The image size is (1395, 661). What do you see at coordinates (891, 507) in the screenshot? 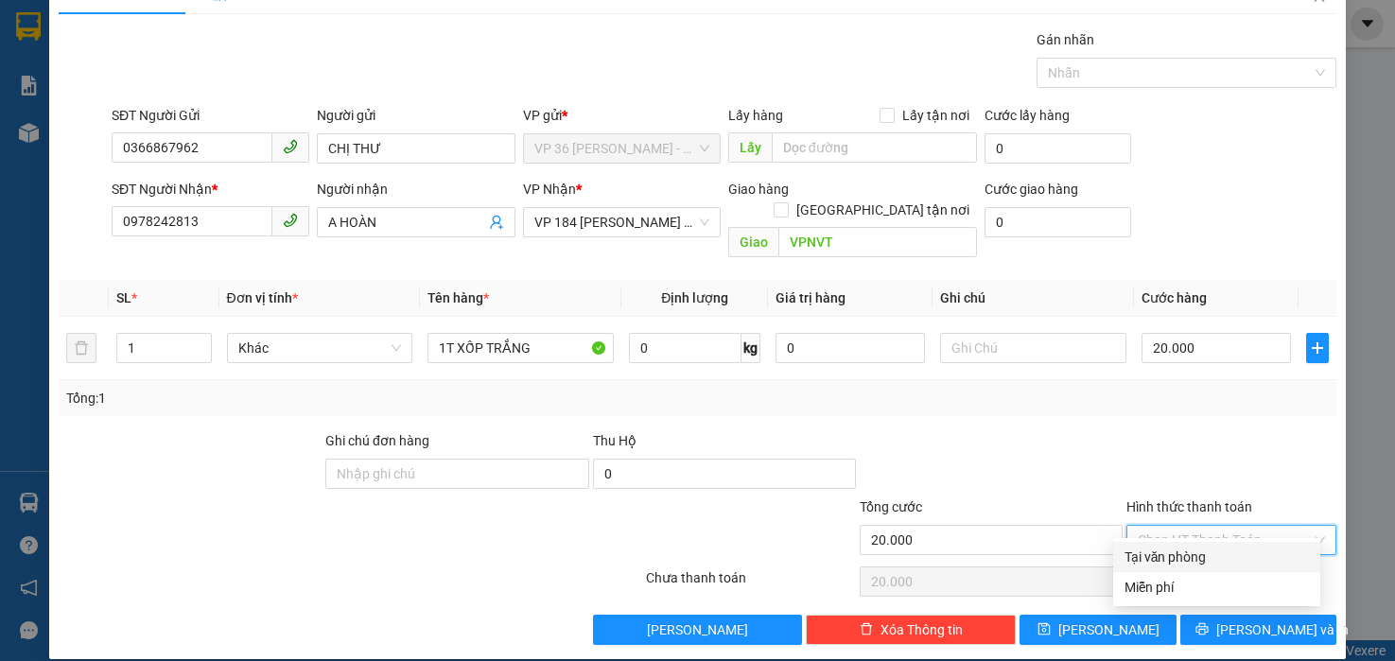
I see `span: Tổng cước` at bounding box center [891, 507].